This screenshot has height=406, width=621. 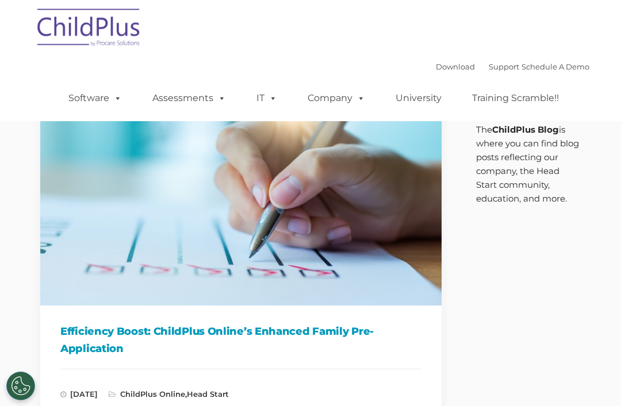 What do you see at coordinates (95, 98) in the screenshot?
I see `a: Software` at bounding box center [95, 98].